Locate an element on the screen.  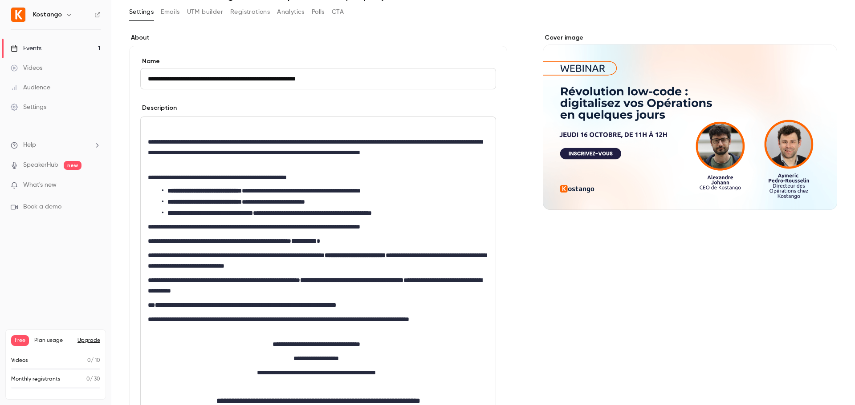
button: Upgrade is located at coordinates (89, 341).